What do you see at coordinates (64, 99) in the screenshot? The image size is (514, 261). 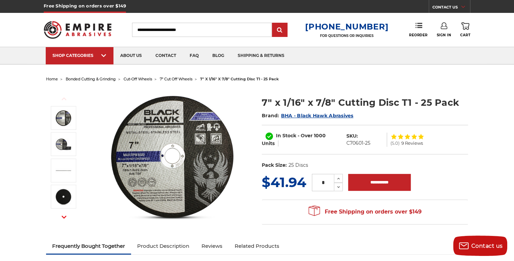 I see `button: Previous` at bounding box center [64, 99].